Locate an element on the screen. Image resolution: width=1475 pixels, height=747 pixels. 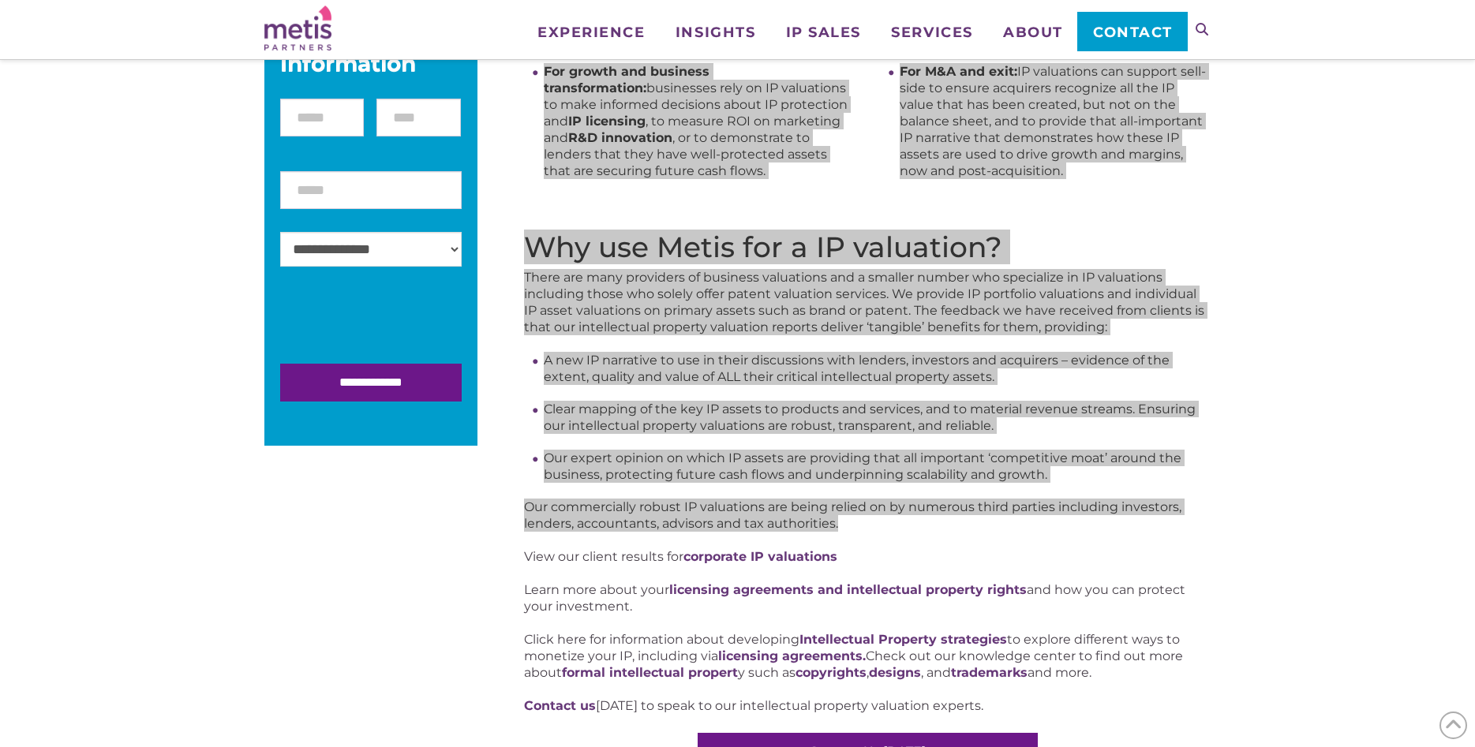
a: corporate IP valuations is located at coordinates (760, 556).